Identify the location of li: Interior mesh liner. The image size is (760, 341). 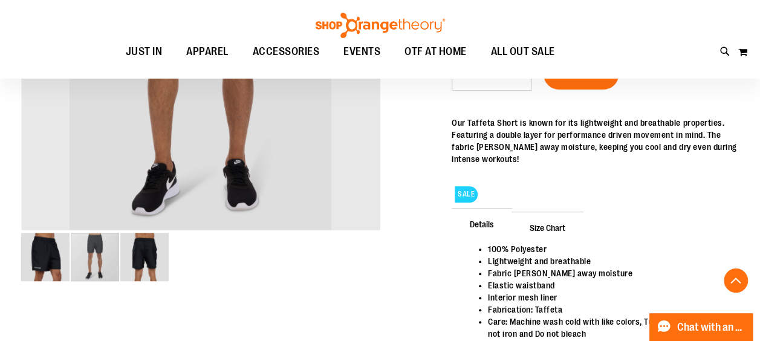
(607, 297).